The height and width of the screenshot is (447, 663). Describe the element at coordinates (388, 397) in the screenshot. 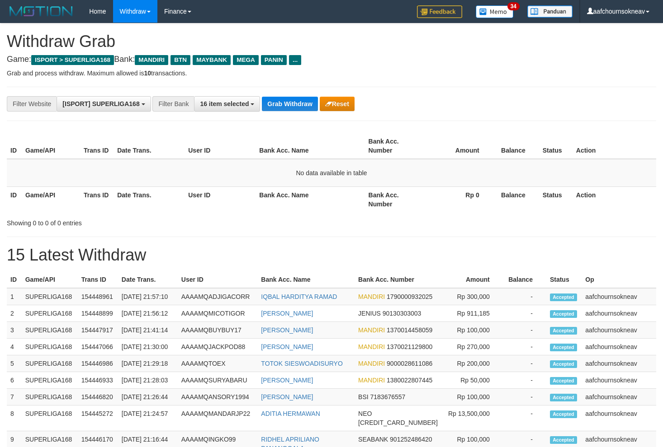

I see `span: Copy 7183676557 to clipboard` at that location.